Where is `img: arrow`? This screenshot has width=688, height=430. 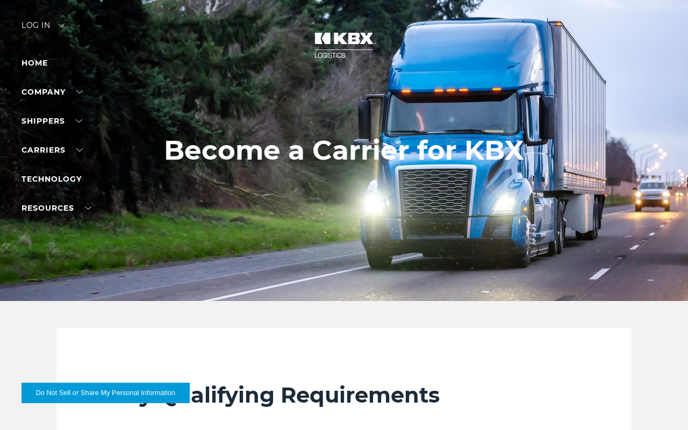
img: arrow is located at coordinates (61, 25).